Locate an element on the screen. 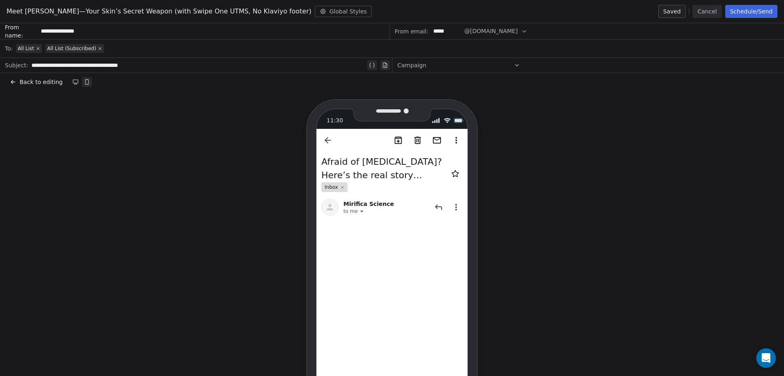 The width and height of the screenshot is (784, 376). span: All List is located at coordinates (26, 49).